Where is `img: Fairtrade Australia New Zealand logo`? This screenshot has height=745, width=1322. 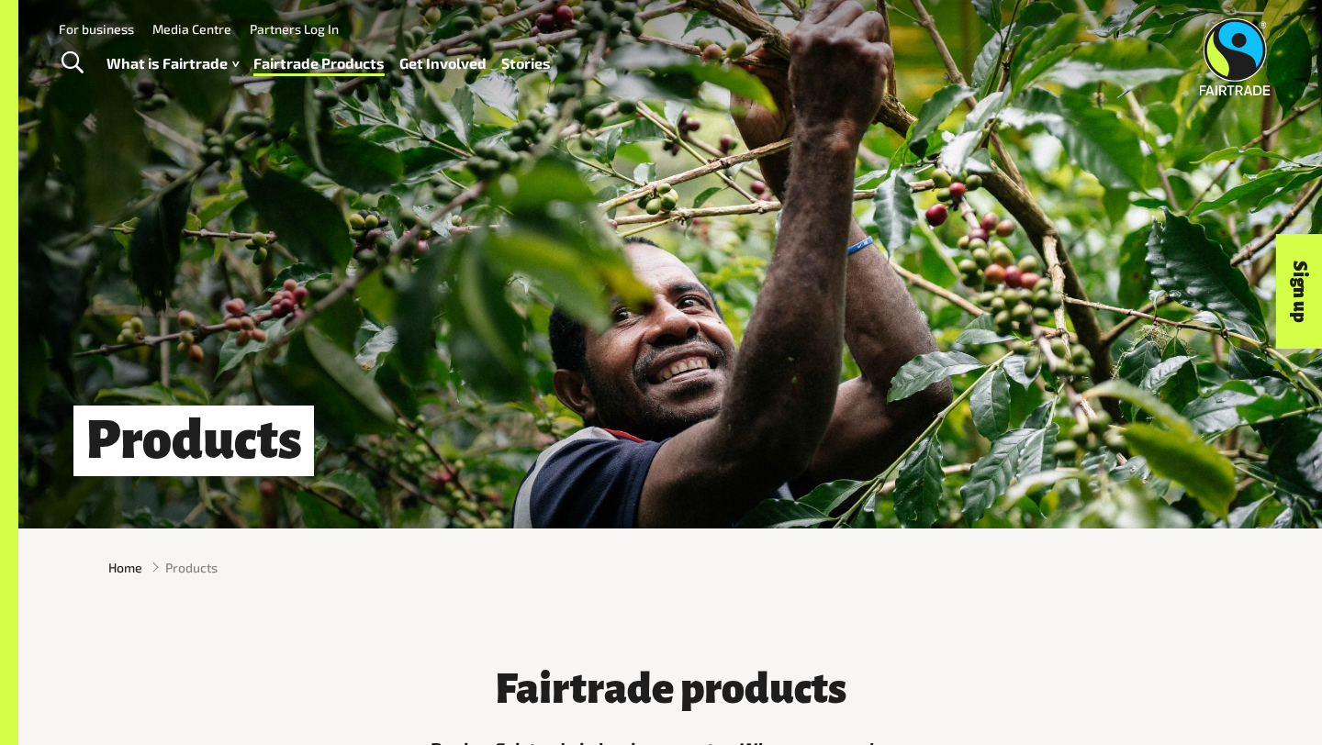 img: Fairtrade Australia New Zealand logo is located at coordinates (1234, 57).